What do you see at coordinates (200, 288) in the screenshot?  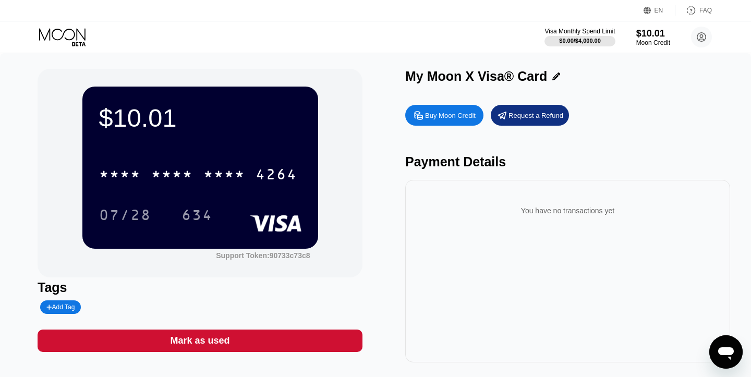 I see `div: Tags` at bounding box center [200, 288].